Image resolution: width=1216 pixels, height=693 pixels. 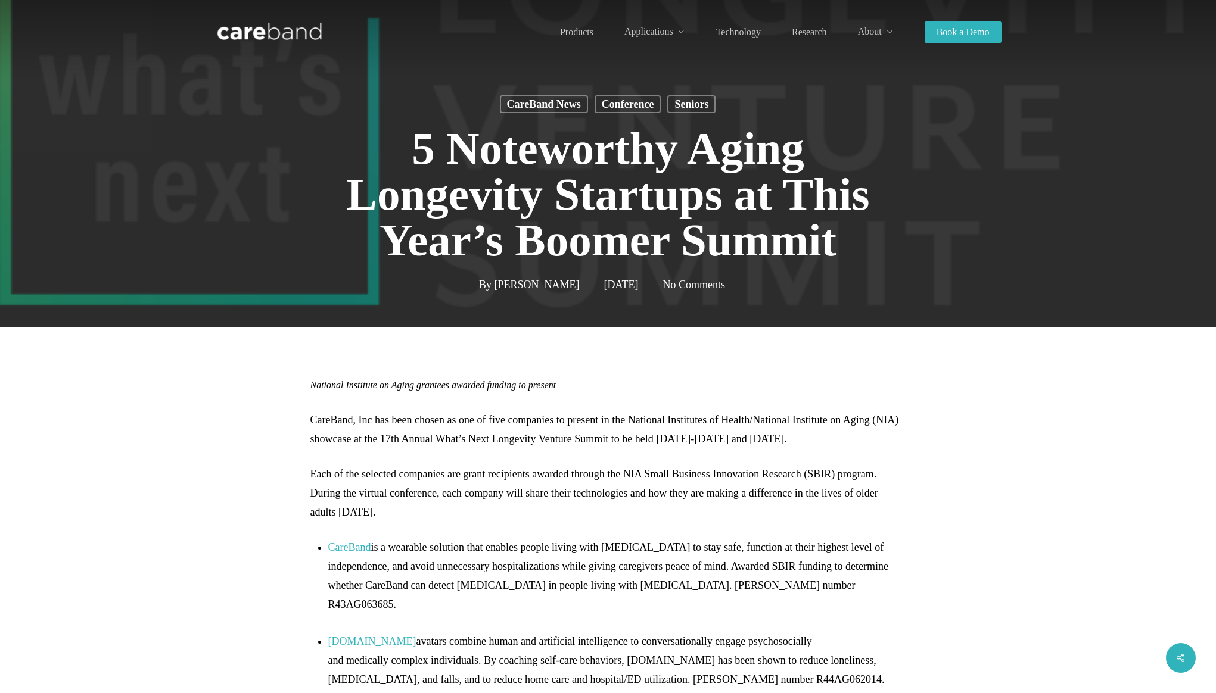 What do you see at coordinates (350, 547) in the screenshot?
I see `a: CareBand` at bounding box center [350, 547].